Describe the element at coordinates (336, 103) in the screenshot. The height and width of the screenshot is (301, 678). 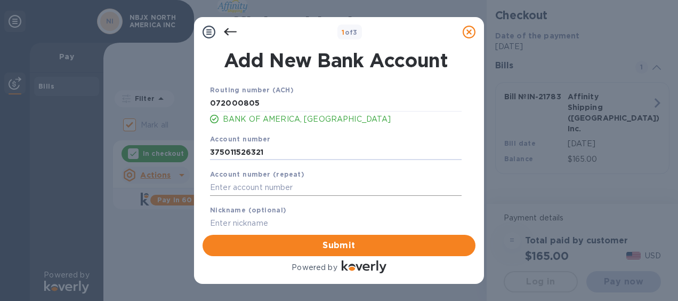
I see `input: Enter routing number` at that location.